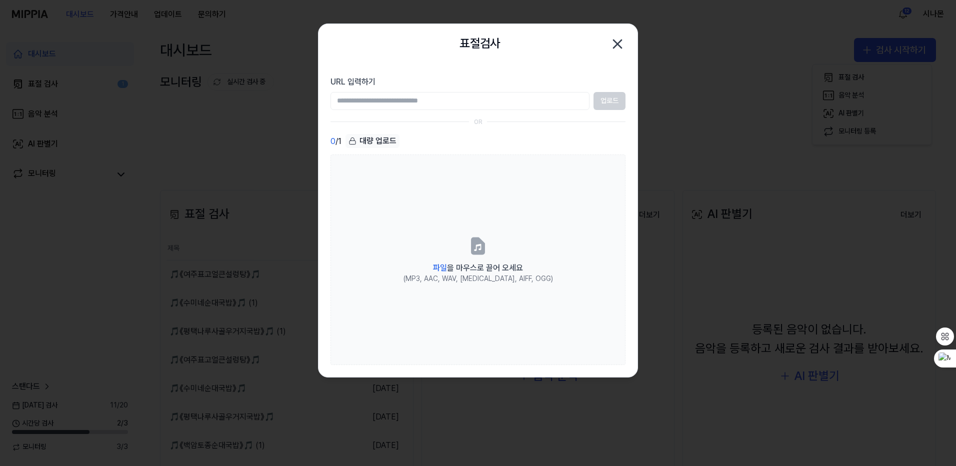 The height and width of the screenshot is (466, 956). What do you see at coordinates (333, 142) in the screenshot?
I see `span: 0` at bounding box center [333, 142].